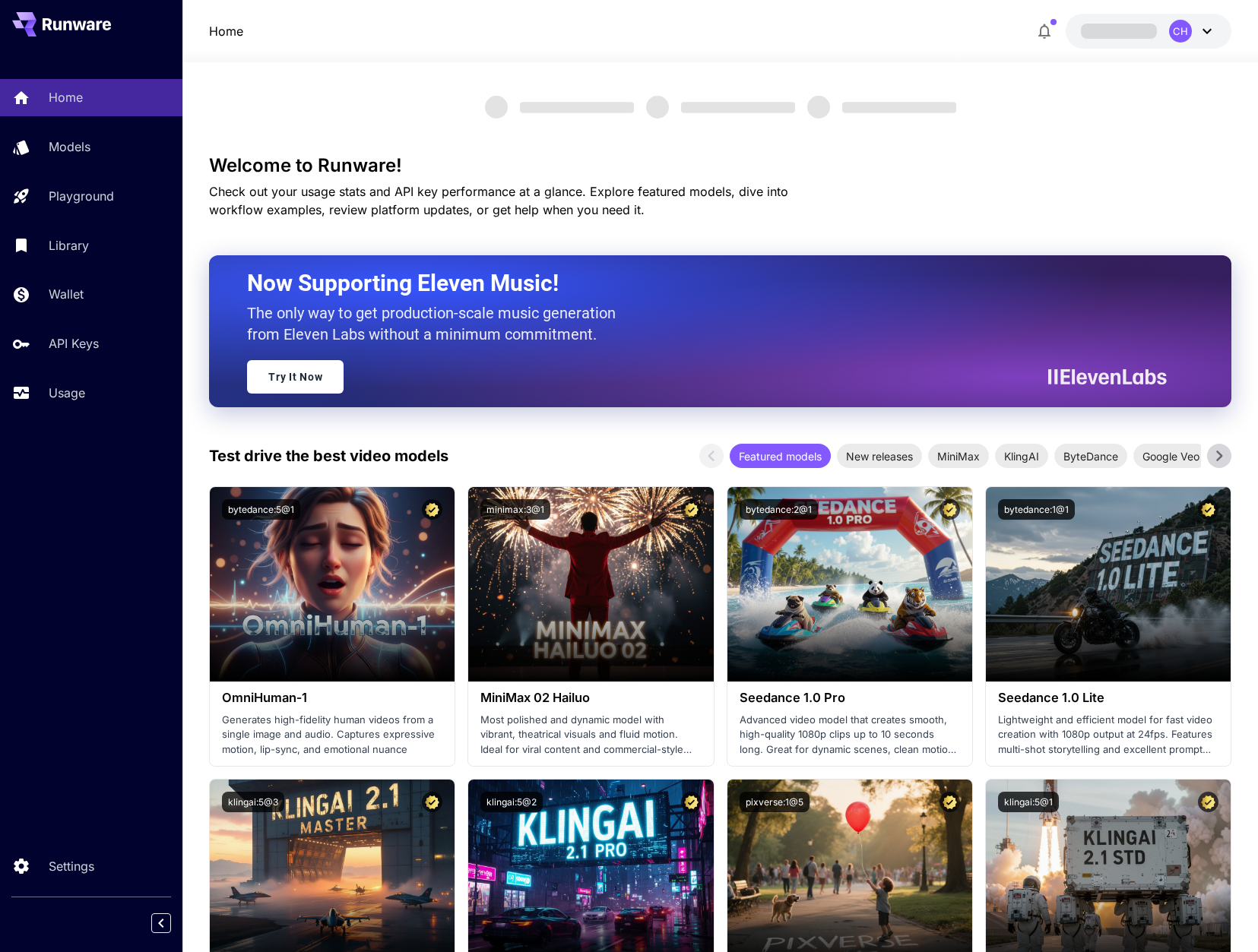  I want to click on div: New releases, so click(880, 456).